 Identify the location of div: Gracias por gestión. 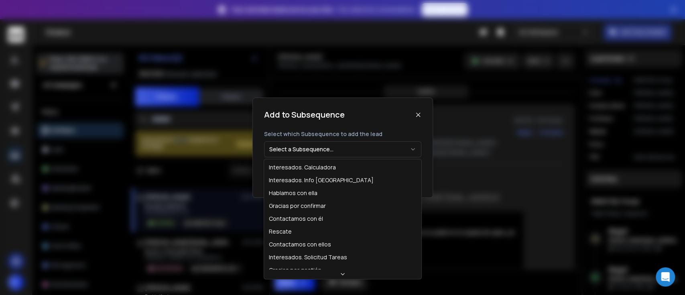
(295, 270).